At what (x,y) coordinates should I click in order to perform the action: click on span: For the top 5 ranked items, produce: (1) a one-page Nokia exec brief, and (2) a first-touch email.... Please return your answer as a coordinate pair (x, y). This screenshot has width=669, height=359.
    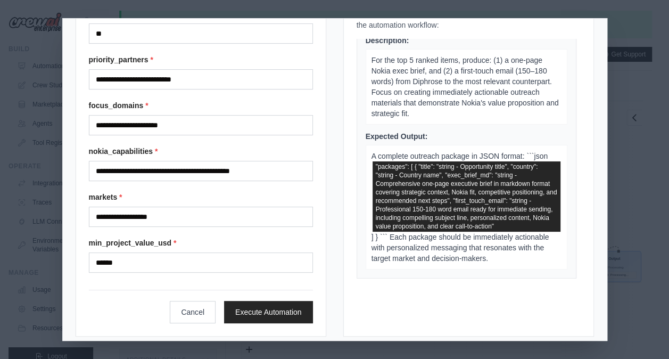
    Looking at the image, I should click on (465, 87).